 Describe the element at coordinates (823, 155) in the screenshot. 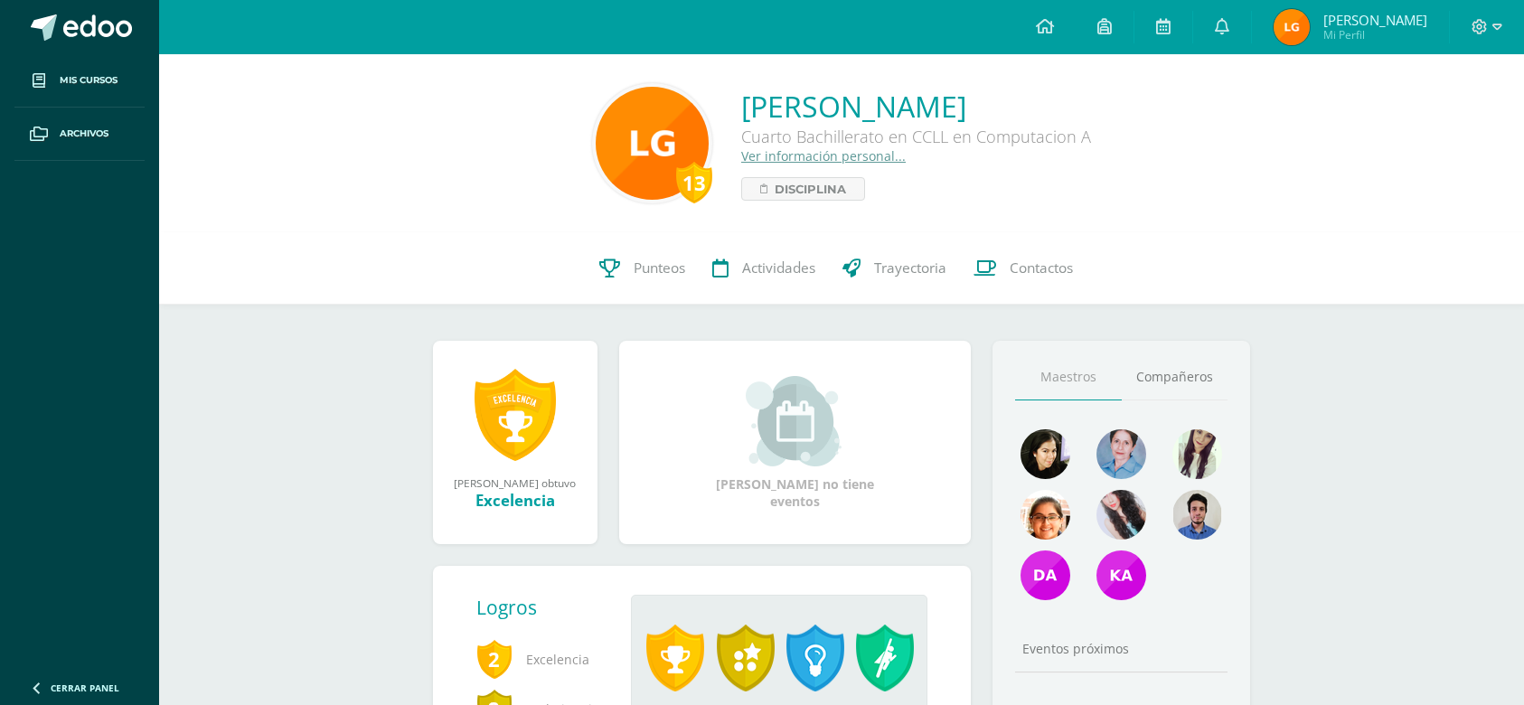

I see `a: Ver información personal...` at that location.